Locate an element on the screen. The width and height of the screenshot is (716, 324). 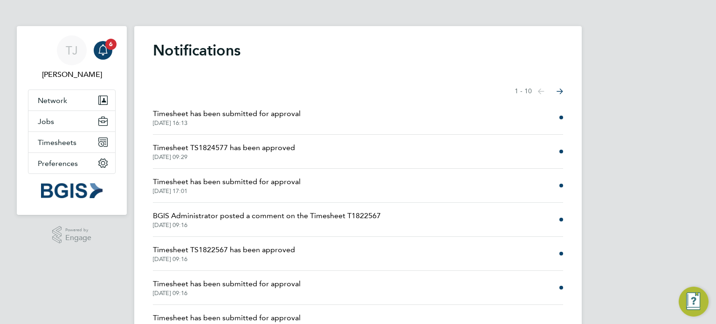
span: Network is located at coordinates (52, 100).